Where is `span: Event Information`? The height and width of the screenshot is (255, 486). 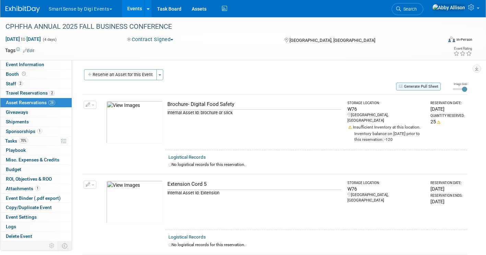 span: Event Information is located at coordinates (25, 65).